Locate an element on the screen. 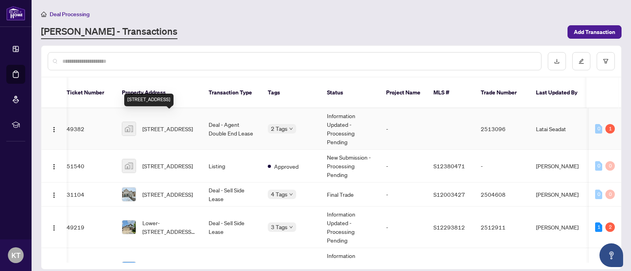  span: filter is located at coordinates (606, 61).